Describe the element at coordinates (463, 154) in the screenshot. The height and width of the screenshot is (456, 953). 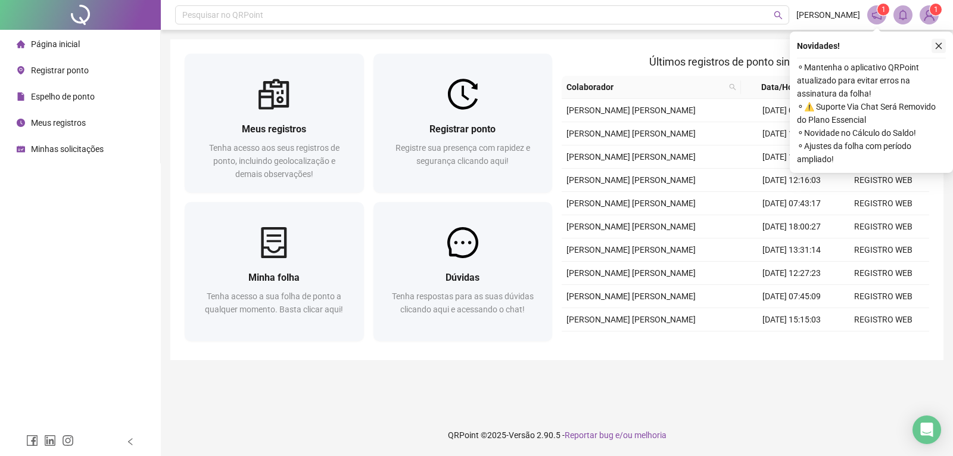
I see `span: Registre sua presença com rapidez e segurança clicando aqui!` at that location.